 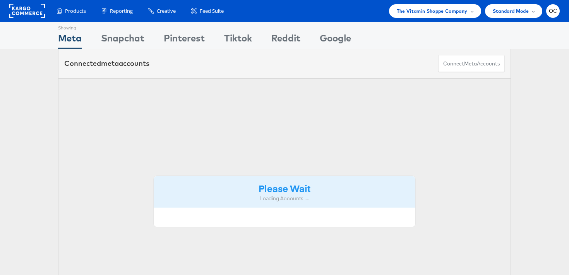 I want to click on div: Connected accounts, so click(x=107, y=63).